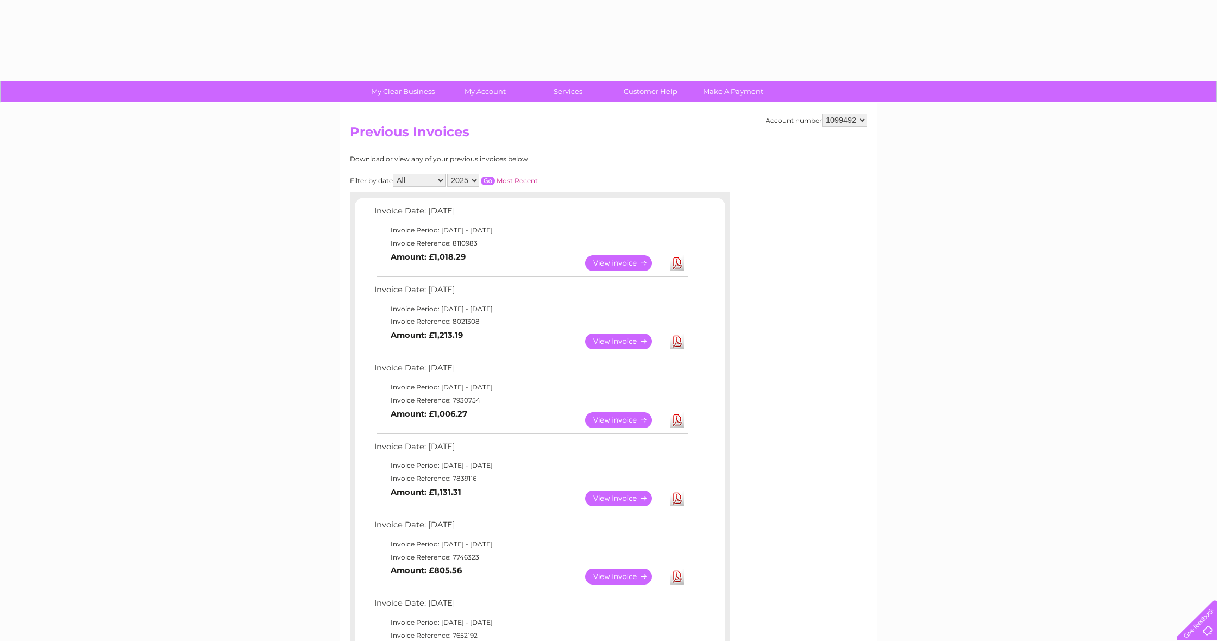 Image resolution: width=1217 pixels, height=641 pixels. What do you see at coordinates (530, 557) in the screenshot?
I see `td: Invoice Reference: 7746323` at bounding box center [530, 557].